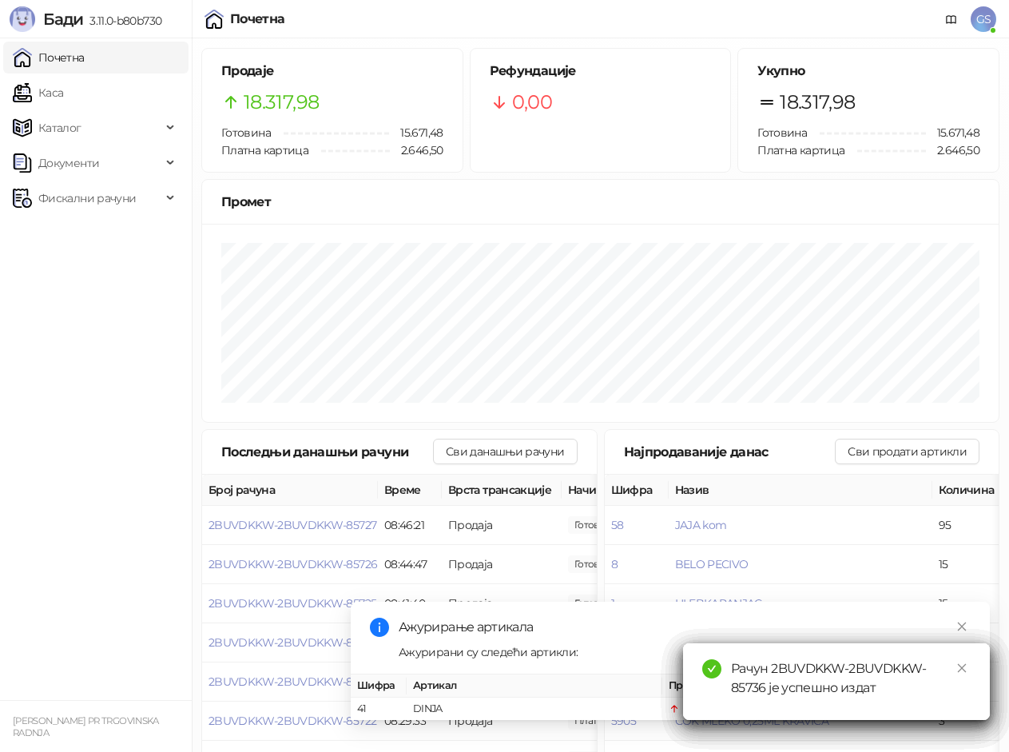  What do you see at coordinates (38, 93) in the screenshot?
I see `a: Каса` at bounding box center [38, 93].